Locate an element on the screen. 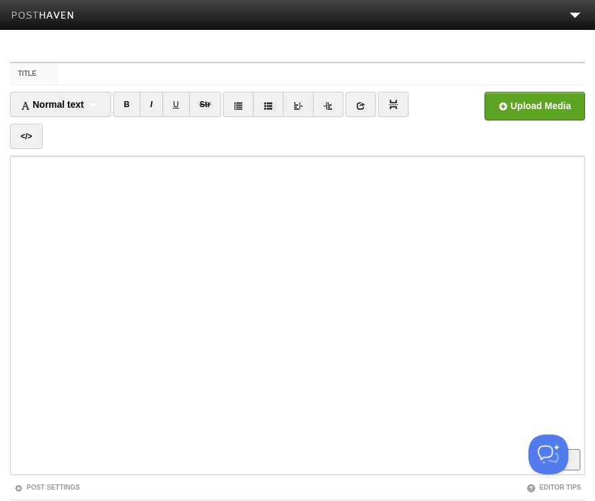  a: B is located at coordinates (127, 105).